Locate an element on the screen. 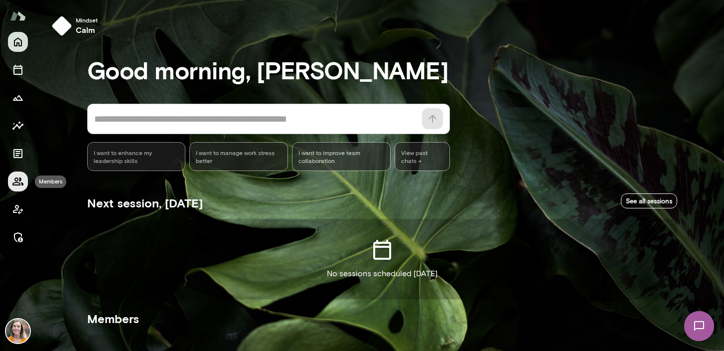  button: Documents is located at coordinates (18, 153).